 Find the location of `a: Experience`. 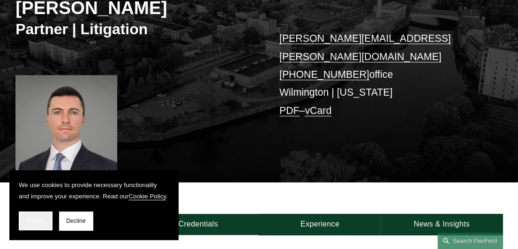

a: Experience is located at coordinates (320, 224).